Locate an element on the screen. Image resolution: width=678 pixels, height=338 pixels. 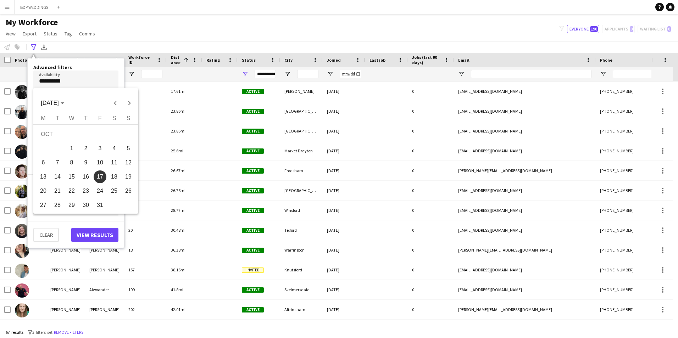
button: Choose month and year is located at coordinates (52, 103).